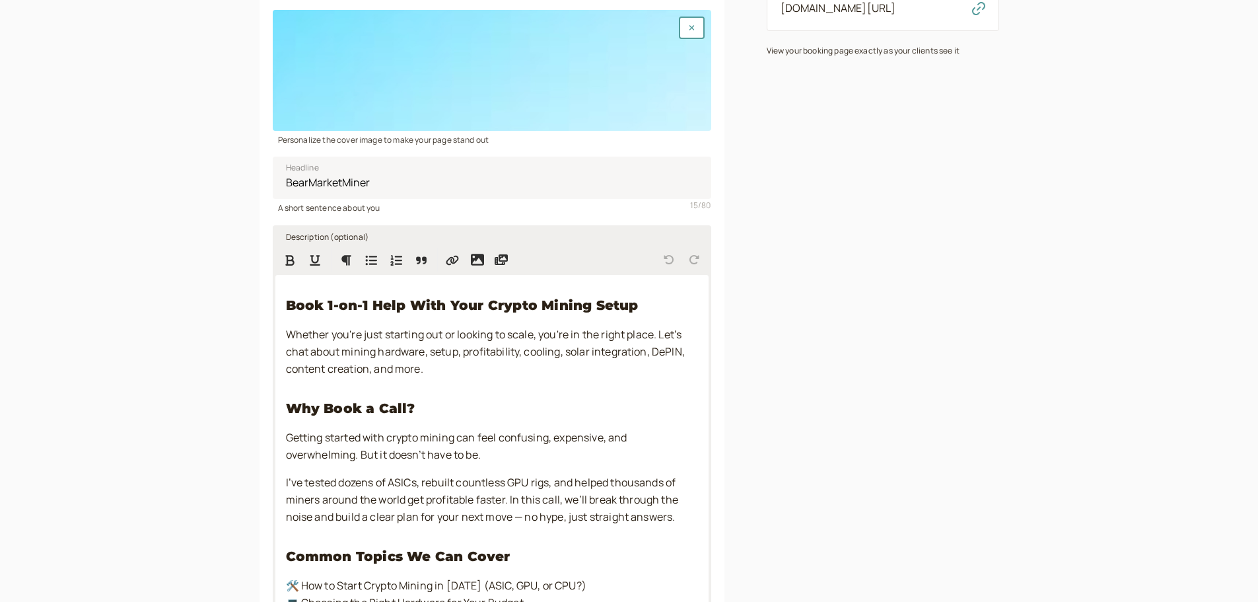 This screenshot has height=602, width=1258. Describe the element at coordinates (452, 260) in the screenshot. I see `button: Insert Link` at that location.